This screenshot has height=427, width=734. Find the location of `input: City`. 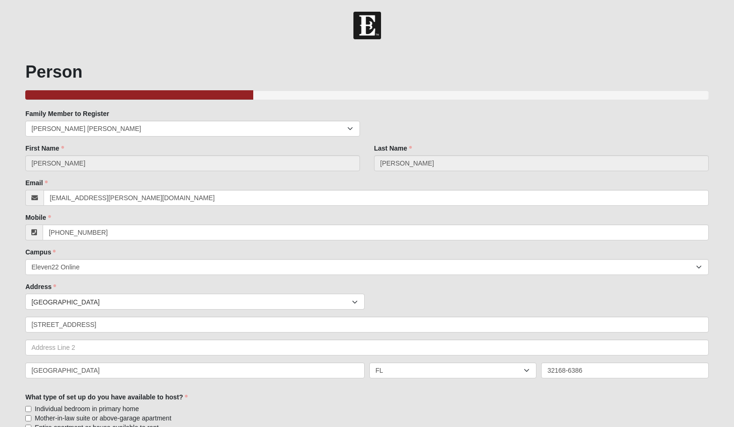

input: City is located at coordinates (195, 371).